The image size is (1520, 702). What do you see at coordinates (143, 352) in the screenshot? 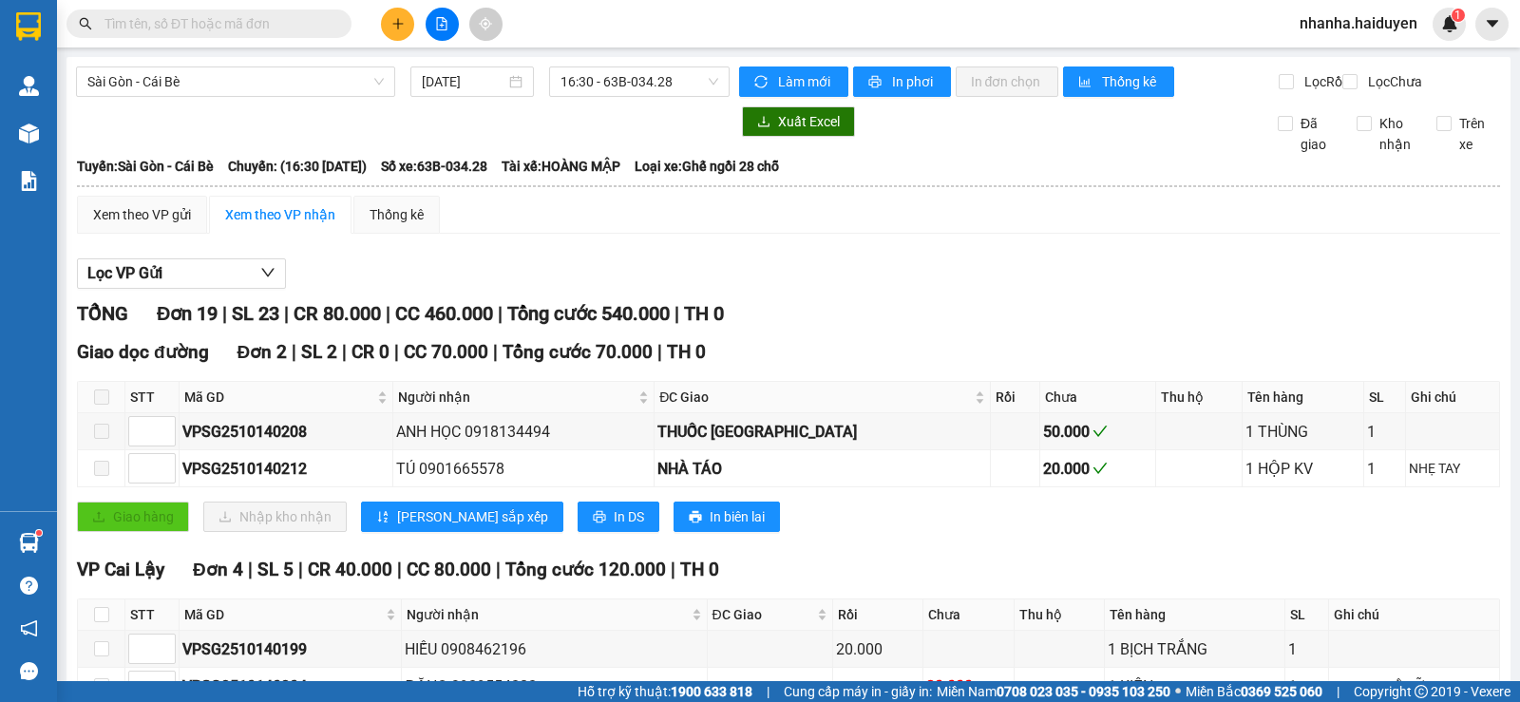
I see `span: Giao dọc đường` at bounding box center [143, 352].